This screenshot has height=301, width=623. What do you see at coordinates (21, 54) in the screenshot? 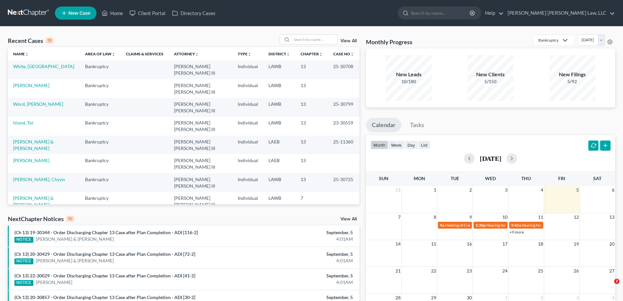
I see `a: Nameunfold_more` at bounding box center [21, 54].